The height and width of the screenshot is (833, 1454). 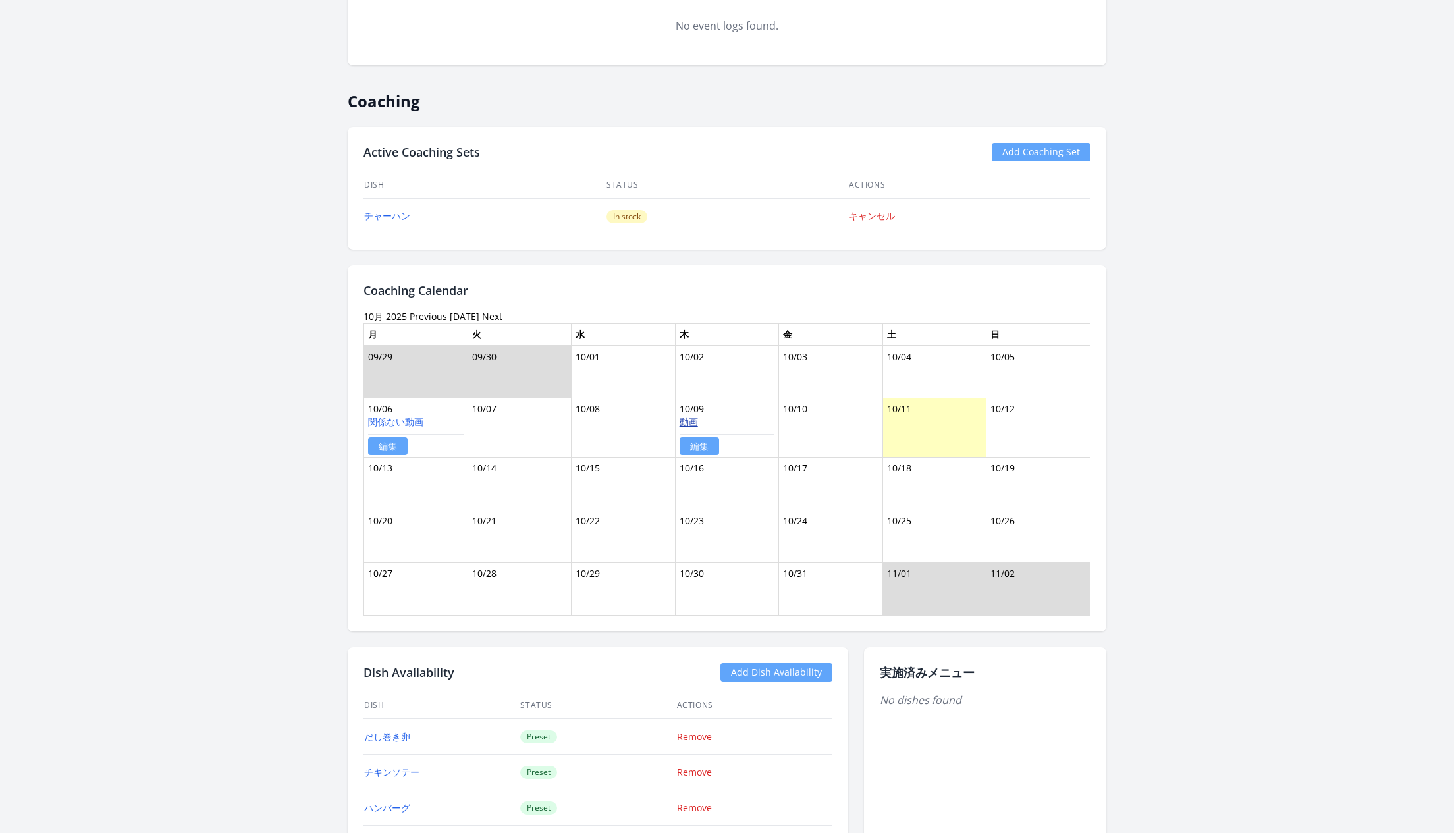 What do you see at coordinates (624, 372) in the screenshot?
I see `td: 10/01` at bounding box center [624, 372].